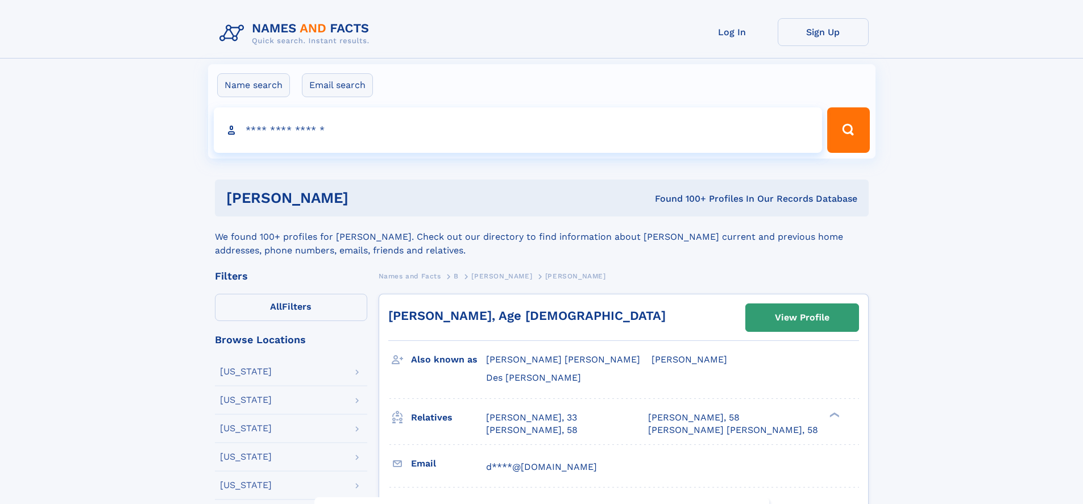 The width and height of the screenshot is (1083, 504). Describe the element at coordinates (337, 85) in the screenshot. I see `label: Email search` at that location.